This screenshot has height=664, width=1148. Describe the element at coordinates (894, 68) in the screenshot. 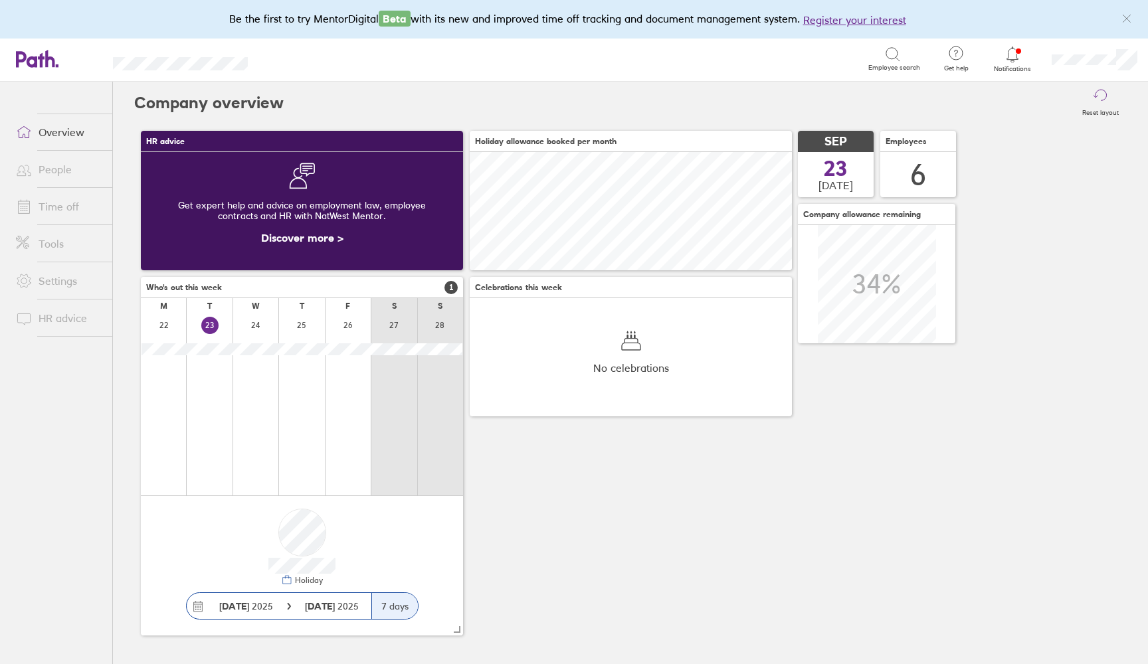

I see `span: Employee search` at that location.